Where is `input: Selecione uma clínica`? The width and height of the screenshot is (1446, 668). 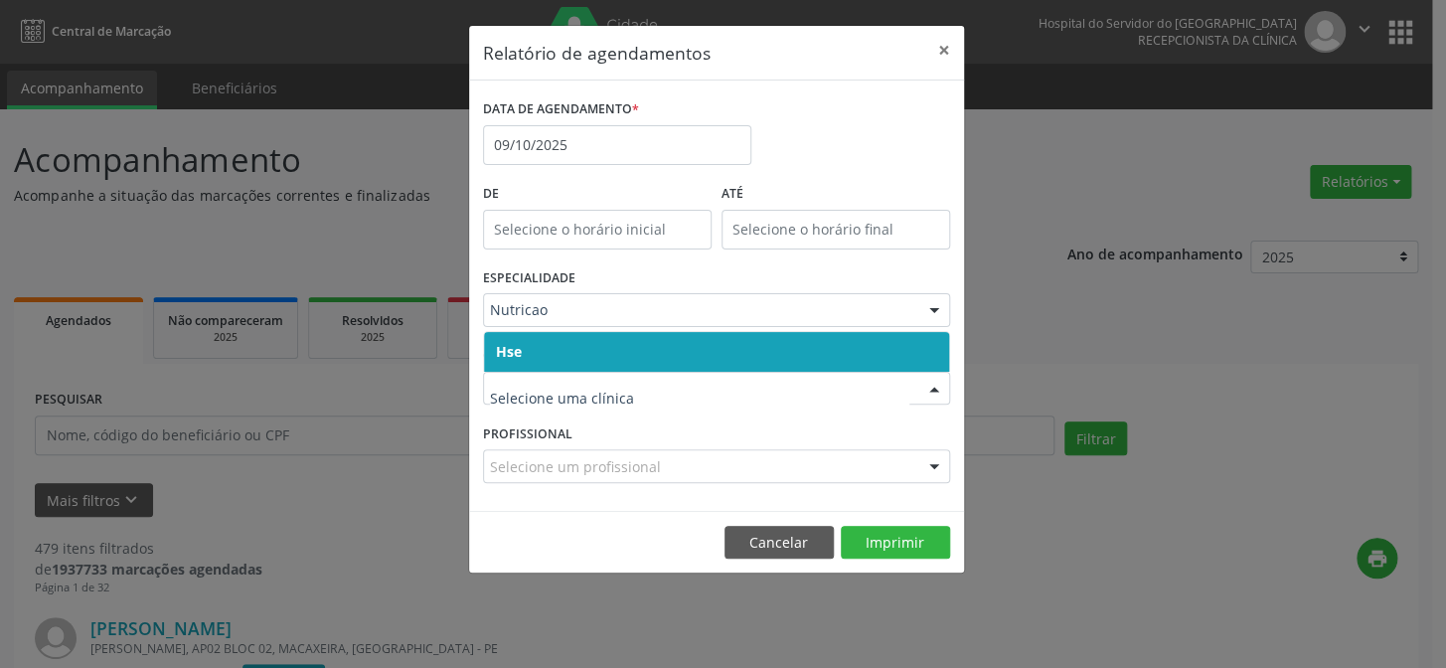 input: Selecione uma clínica is located at coordinates (700, 399).